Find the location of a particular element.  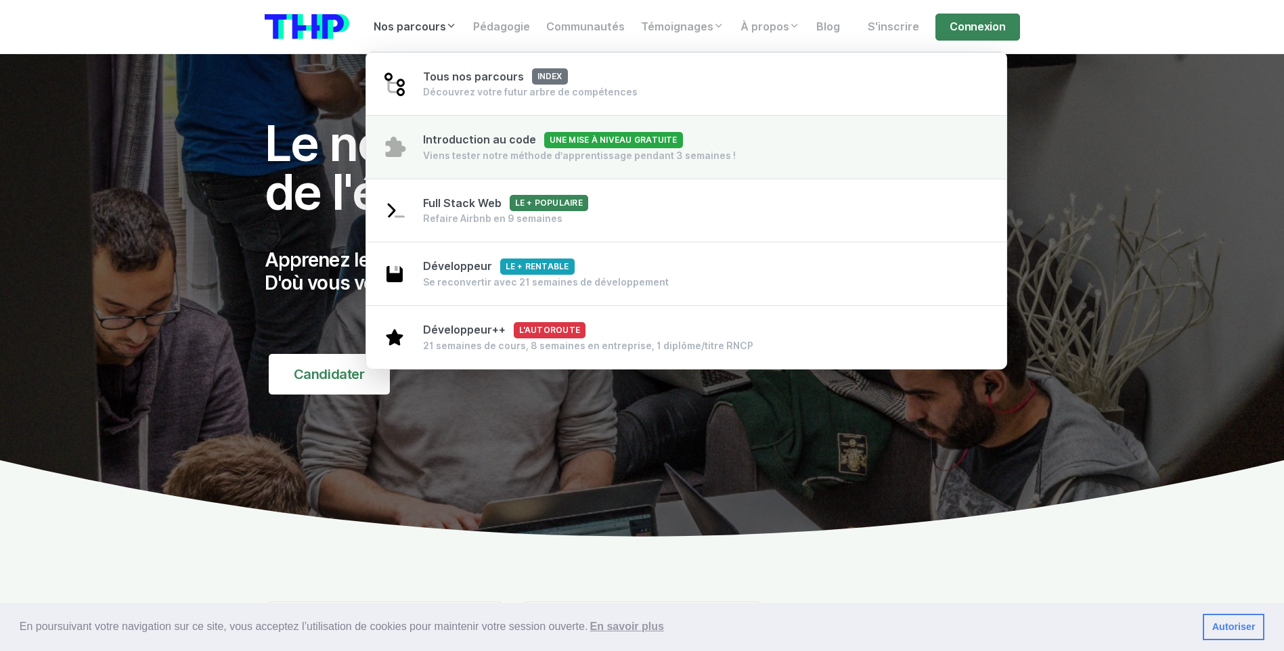

a: learn more about cookies is located at coordinates (627, 627).